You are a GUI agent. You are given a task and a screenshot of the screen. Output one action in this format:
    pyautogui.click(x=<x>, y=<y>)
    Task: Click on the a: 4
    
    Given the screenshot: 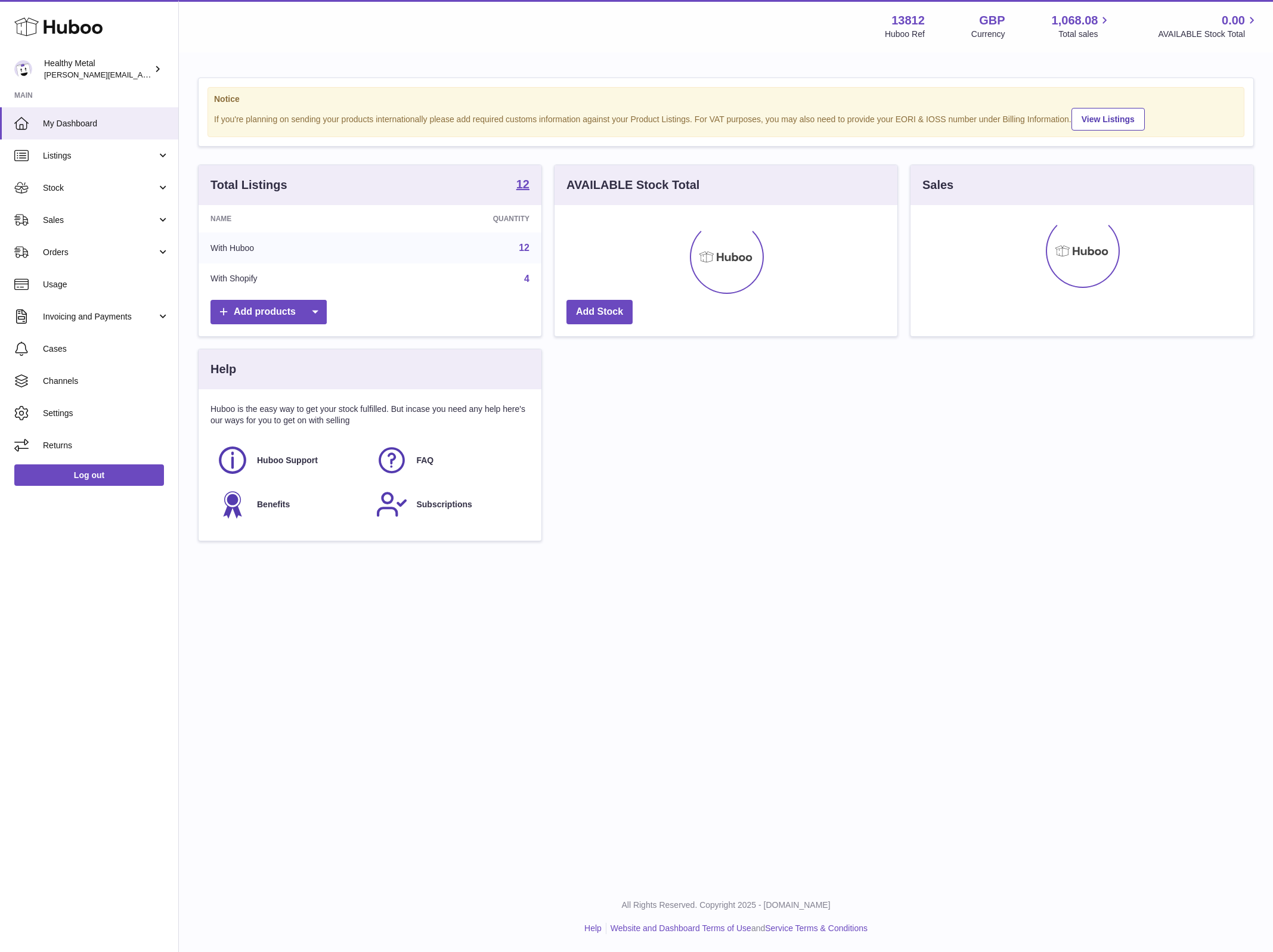 What is the action you would take?
    pyautogui.click(x=527, y=279)
    